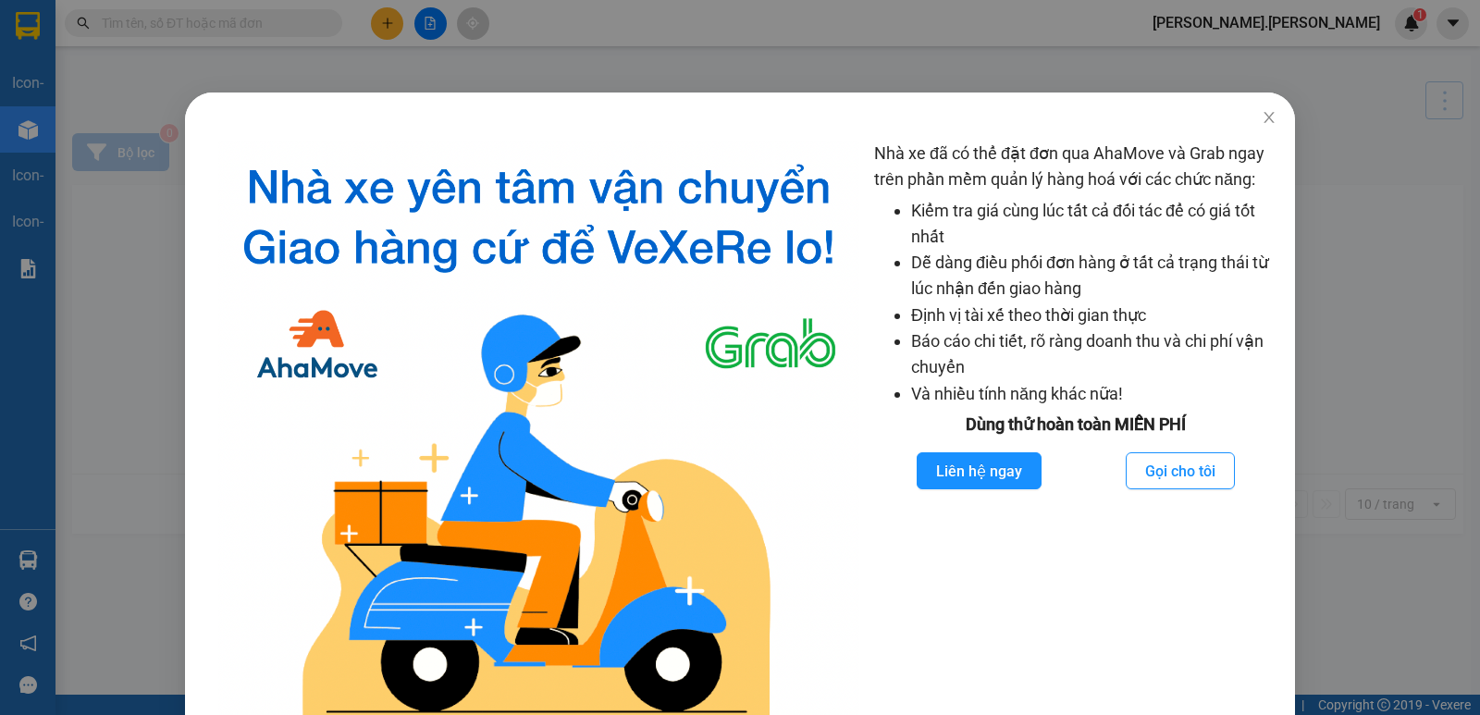 The image size is (1480, 715). Describe the element at coordinates (1093, 315) in the screenshot. I see `li: Định vị tài xế theo thời gian thực` at that location.